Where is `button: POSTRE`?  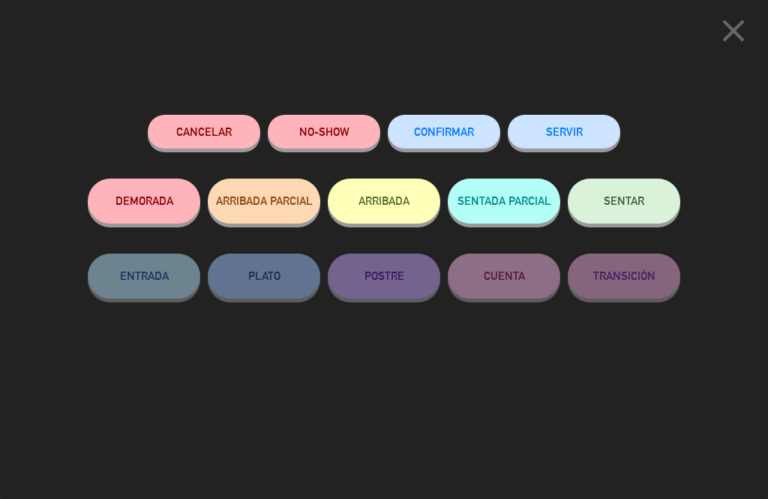
button: POSTRE is located at coordinates (384, 276).